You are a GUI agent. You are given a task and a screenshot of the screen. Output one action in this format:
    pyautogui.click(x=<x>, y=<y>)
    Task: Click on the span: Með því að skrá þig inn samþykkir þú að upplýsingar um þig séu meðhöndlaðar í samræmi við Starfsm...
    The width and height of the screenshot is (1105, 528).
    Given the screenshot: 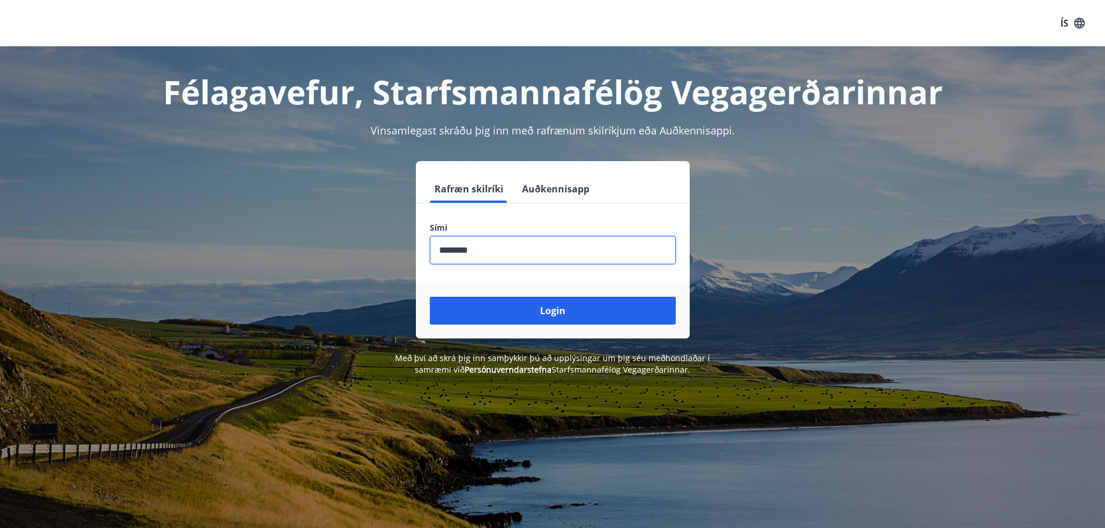 What is the action you would take?
    pyautogui.click(x=552, y=364)
    